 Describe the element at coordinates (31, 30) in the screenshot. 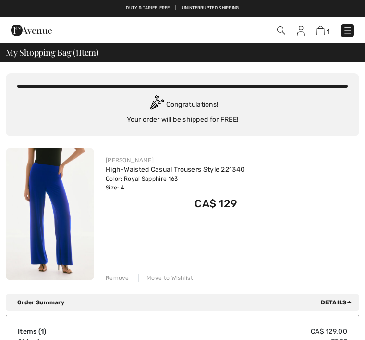

I see `img: 1ère Avenue` at that location.